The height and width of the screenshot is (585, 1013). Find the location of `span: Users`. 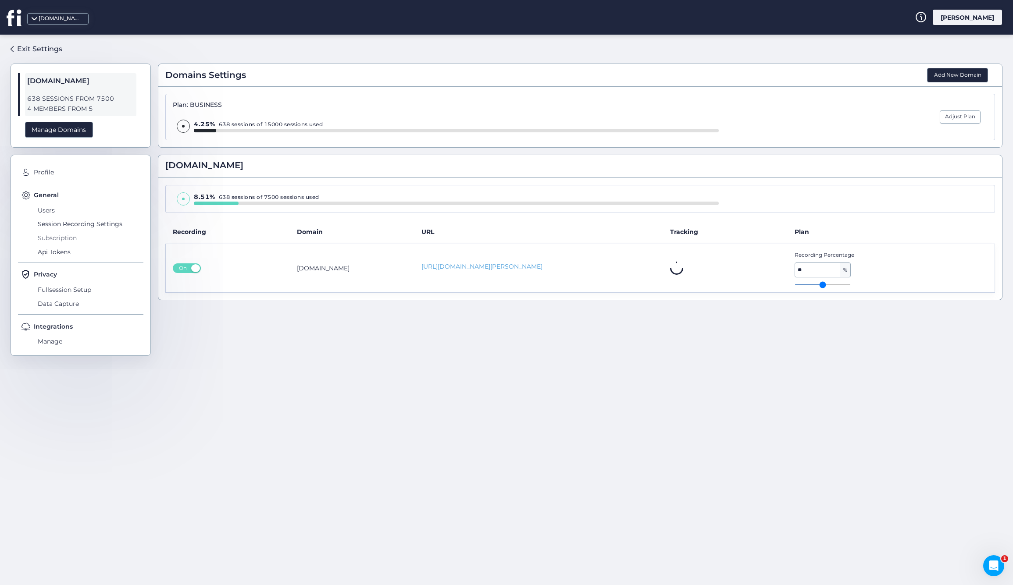

span: Users is located at coordinates (89, 211).